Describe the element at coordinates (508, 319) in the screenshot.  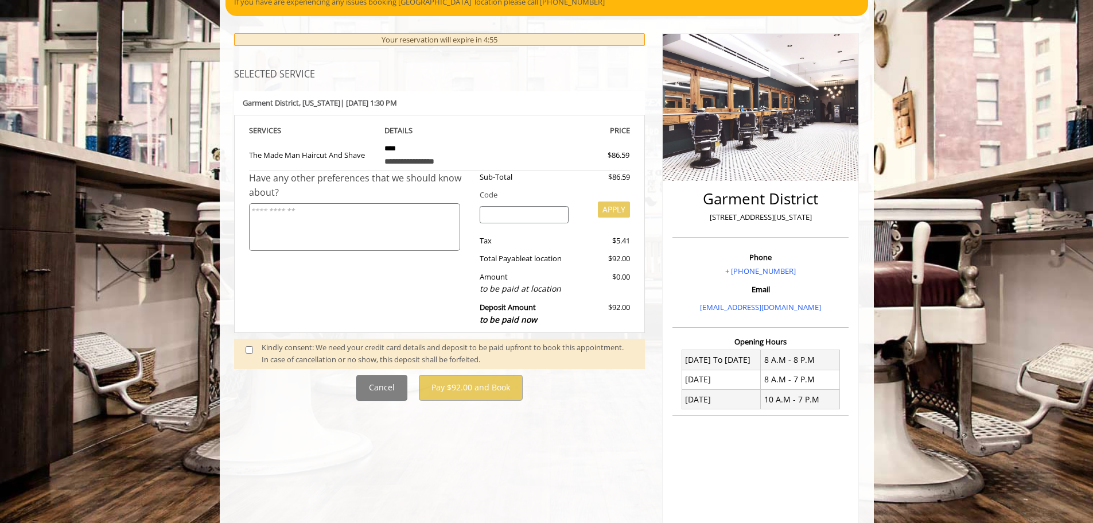
I see `span: to be paid now` at that location.